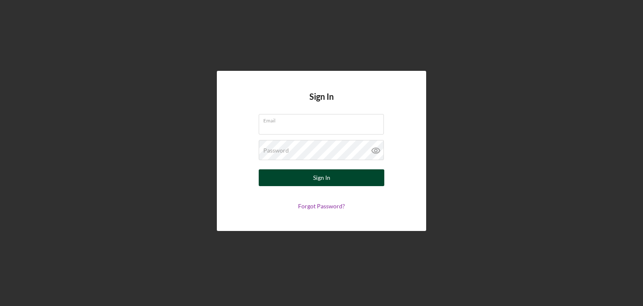  I want to click on button: Sign In, so click(322, 178).